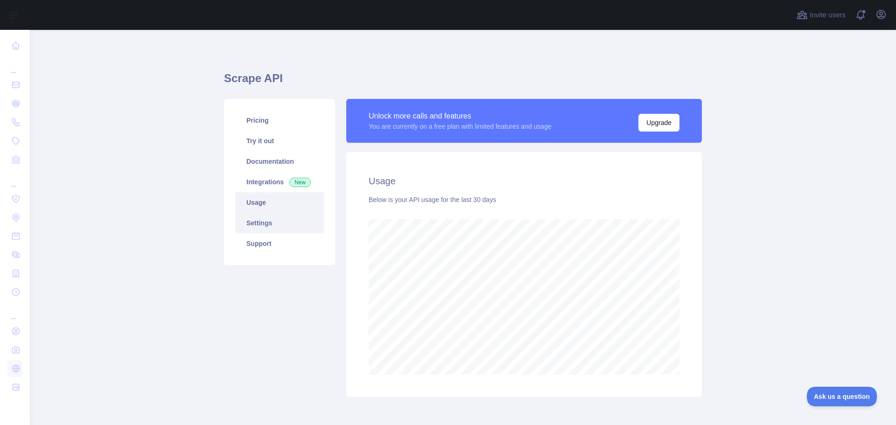  Describe the element at coordinates (460, 126) in the screenshot. I see `div: You are currently on a free plan with limited features and usage` at that location.